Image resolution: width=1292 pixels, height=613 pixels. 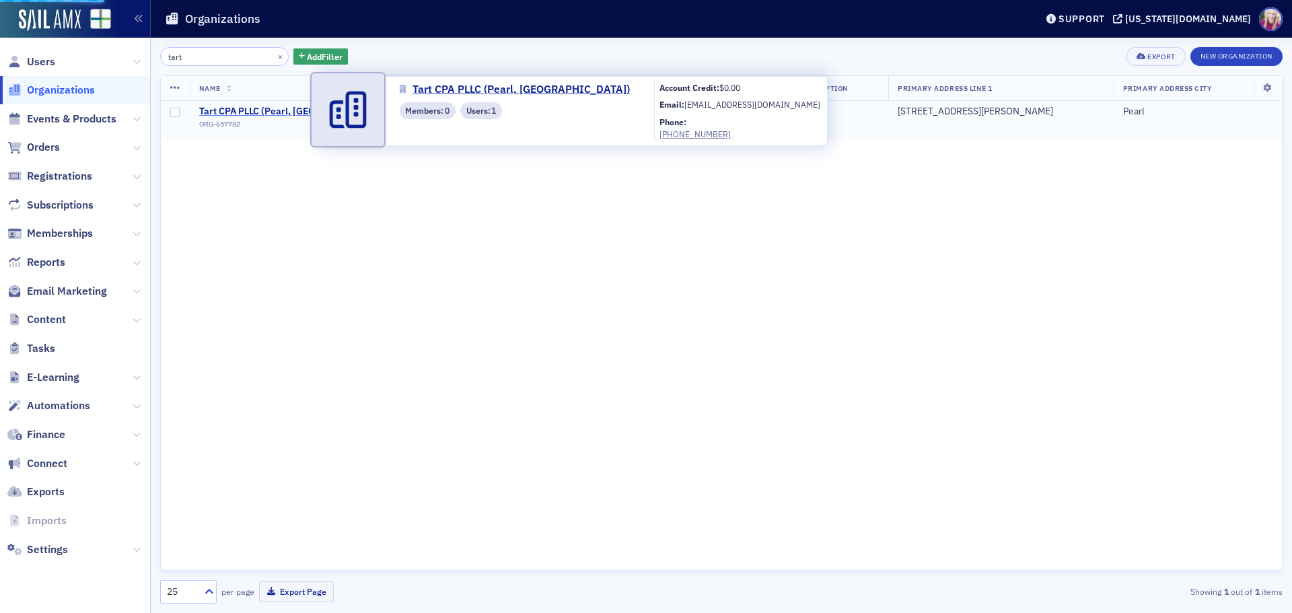 I want to click on span: Events & Products, so click(x=71, y=119).